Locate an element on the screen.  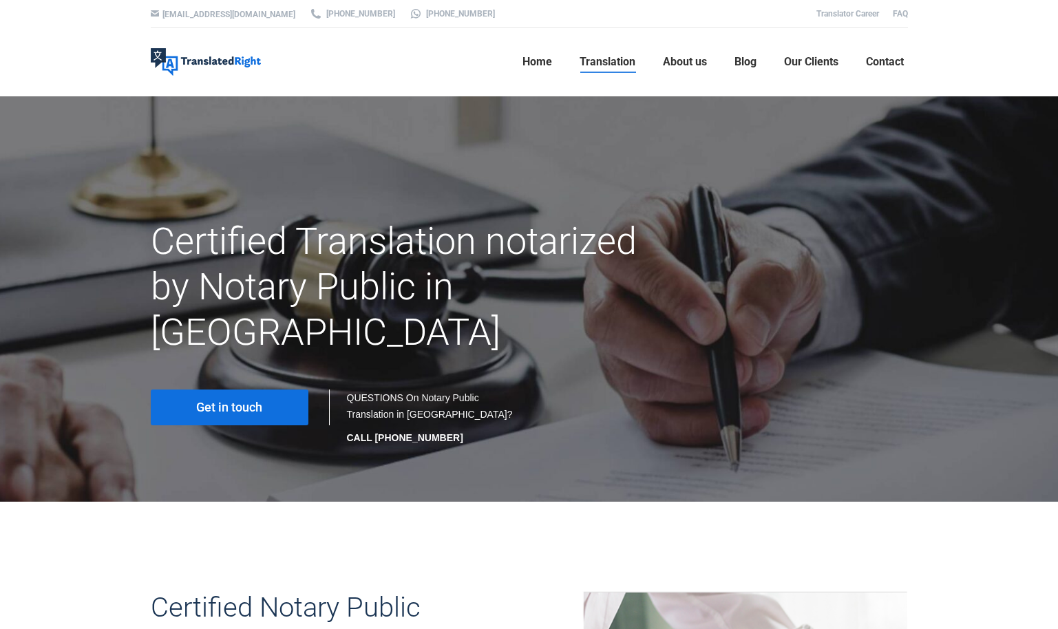
a: Translator Career is located at coordinates (848, 14).